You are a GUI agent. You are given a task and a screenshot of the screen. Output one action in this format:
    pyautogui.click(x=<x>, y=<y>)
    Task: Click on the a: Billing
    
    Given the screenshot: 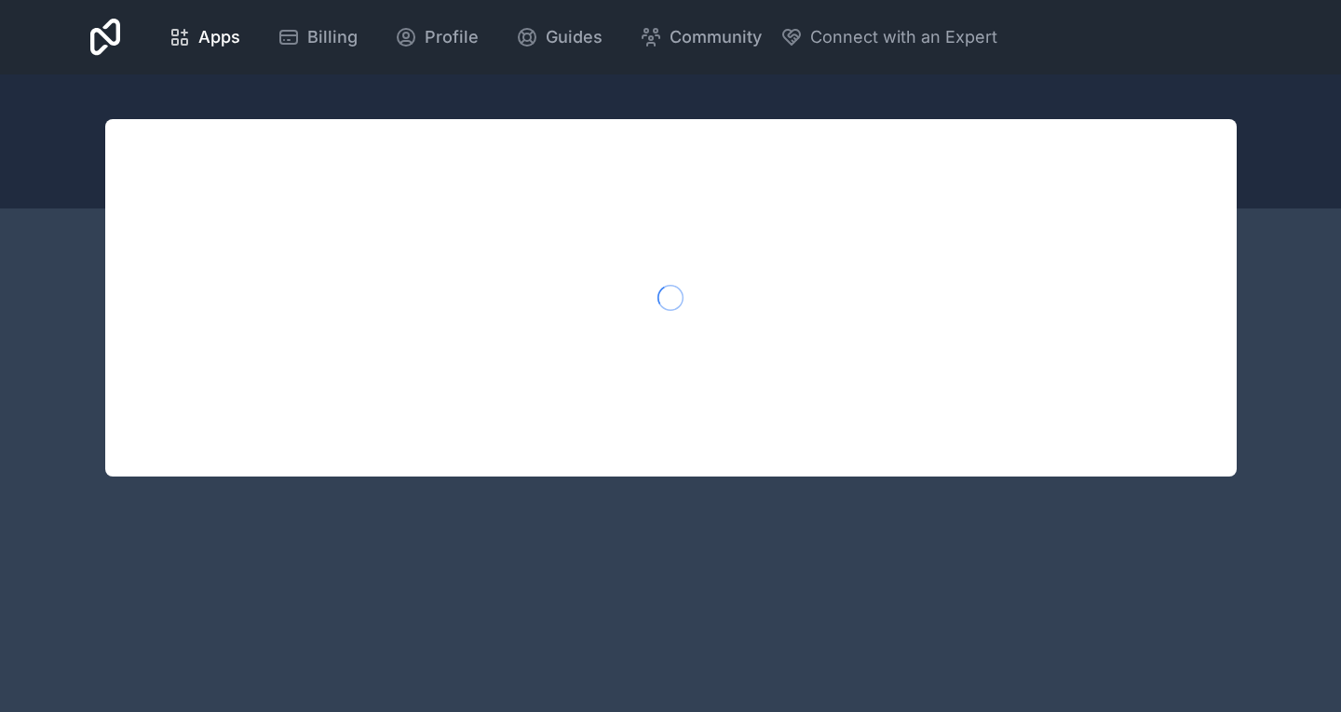 What is the action you would take?
    pyautogui.click(x=318, y=37)
    